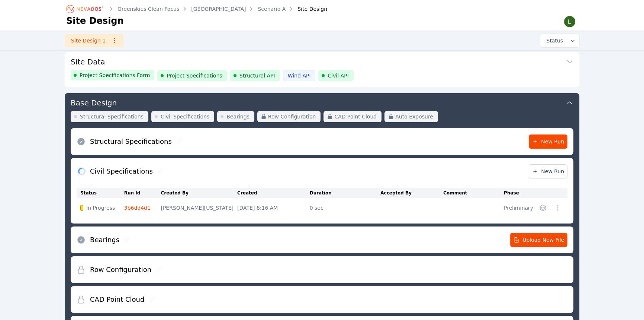 The height and width of the screenshot is (320, 644). I want to click on span: Structural Specifications, so click(112, 116).